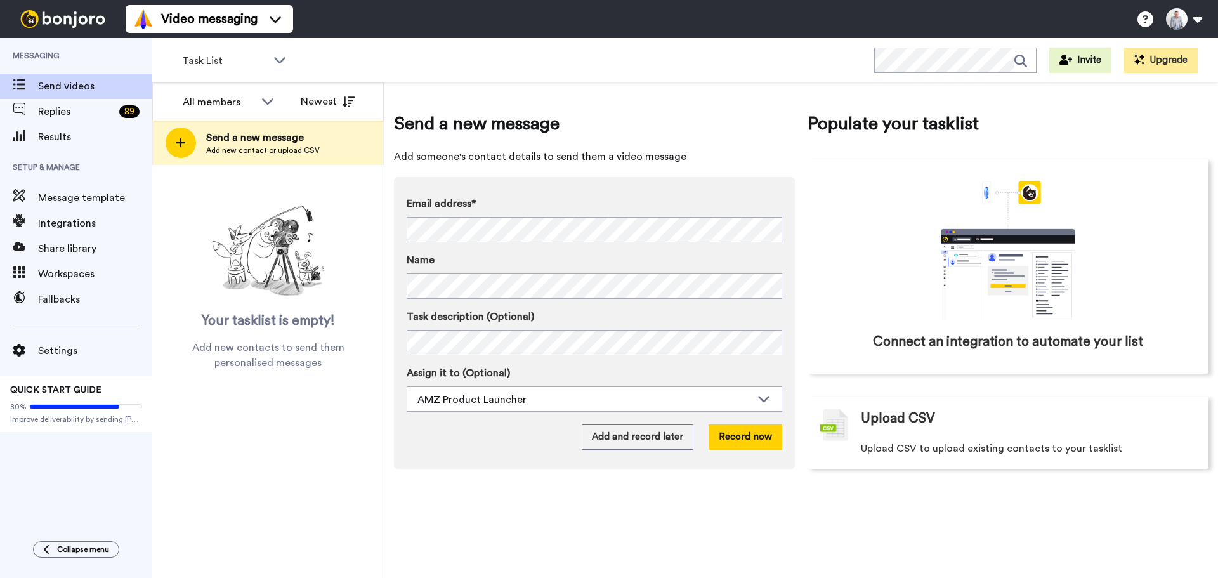  Describe the element at coordinates (1008, 250) in the screenshot. I see `div: animation` at that location.